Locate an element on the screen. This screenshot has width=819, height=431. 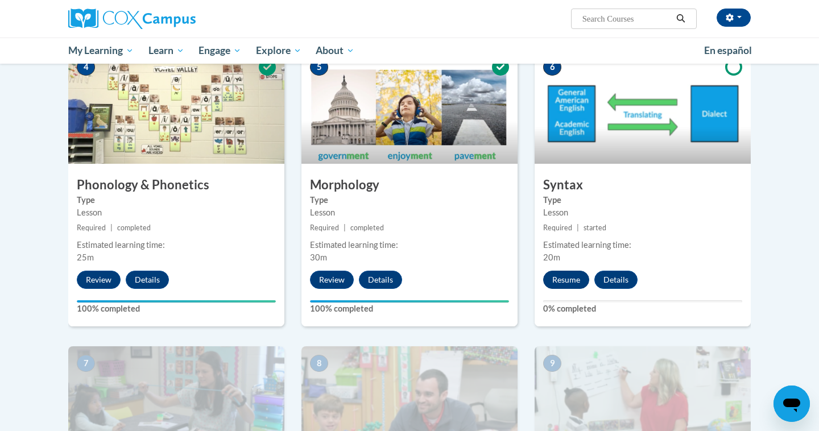
span: started is located at coordinates (595, 228).